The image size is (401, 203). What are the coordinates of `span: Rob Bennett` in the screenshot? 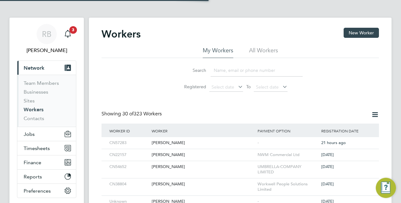 It's located at (47, 50).